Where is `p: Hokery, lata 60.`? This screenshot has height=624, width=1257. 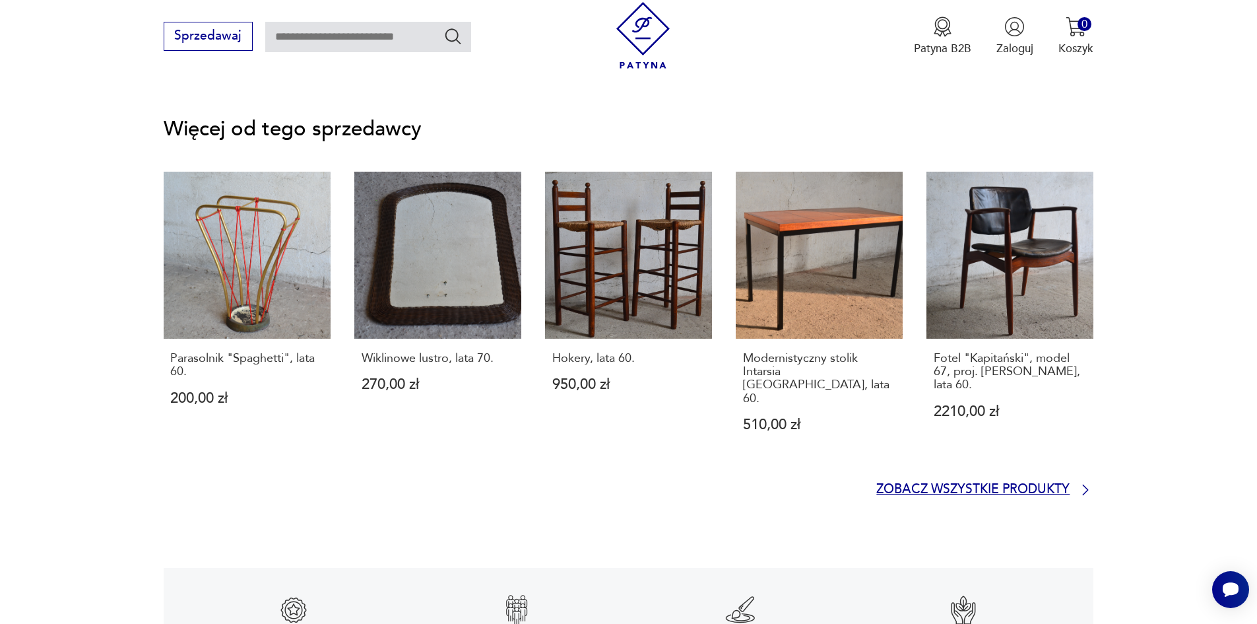 p: Hokery, lata 60. is located at coordinates (629, 358).